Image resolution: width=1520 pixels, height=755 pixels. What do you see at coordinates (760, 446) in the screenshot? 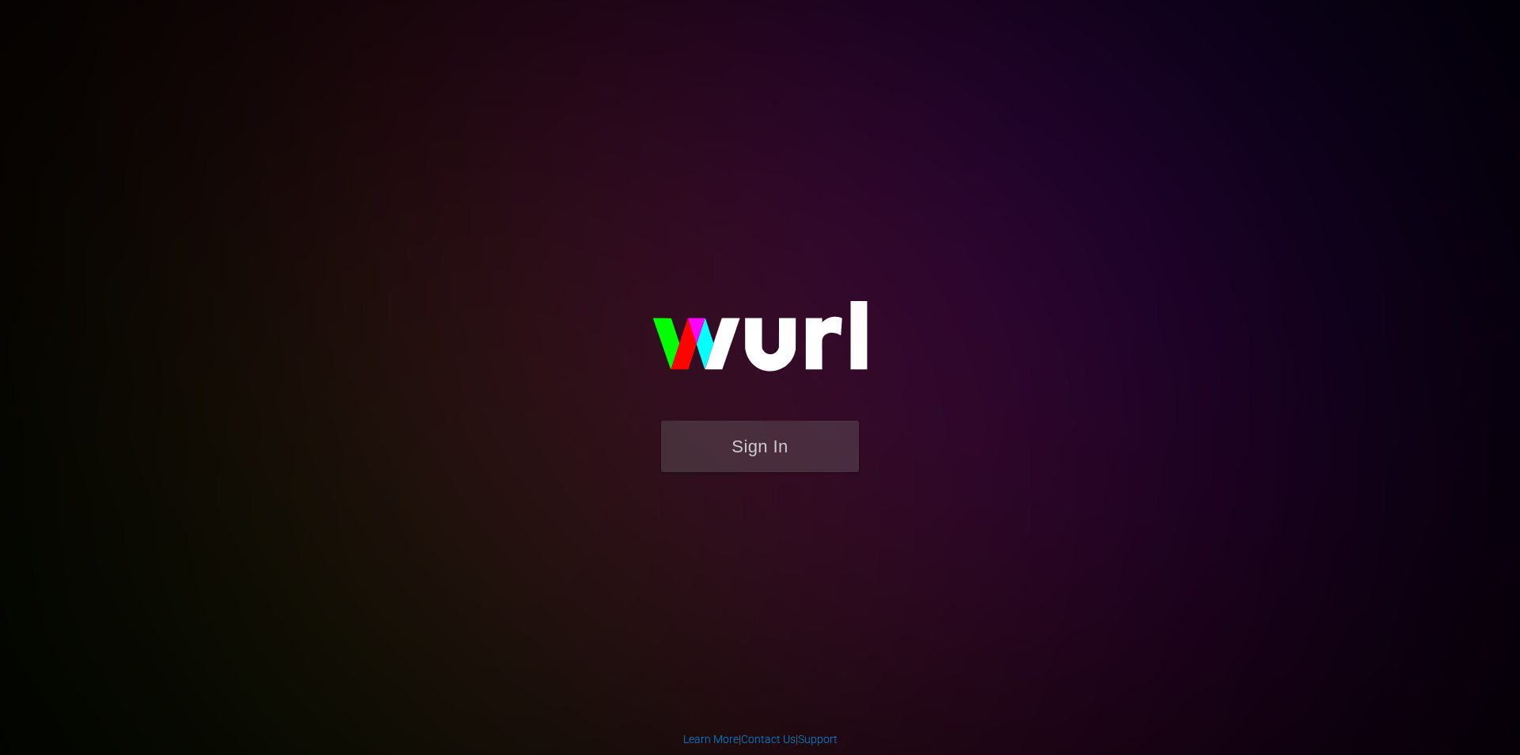
I see `button: Sign In` at bounding box center [760, 446].